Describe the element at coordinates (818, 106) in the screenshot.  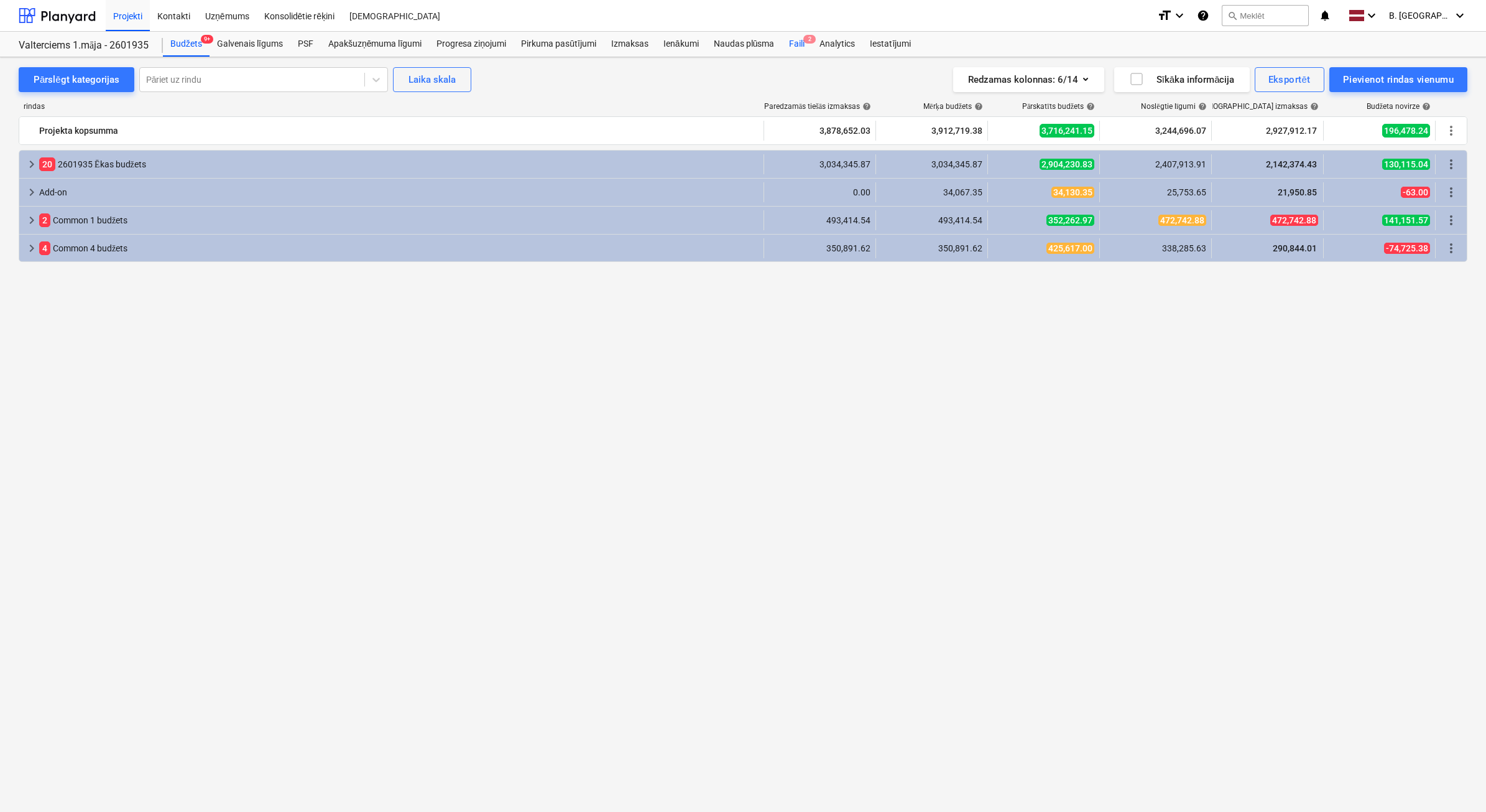
I see `div: Paredzamās tiešās izmaksas` at that location.